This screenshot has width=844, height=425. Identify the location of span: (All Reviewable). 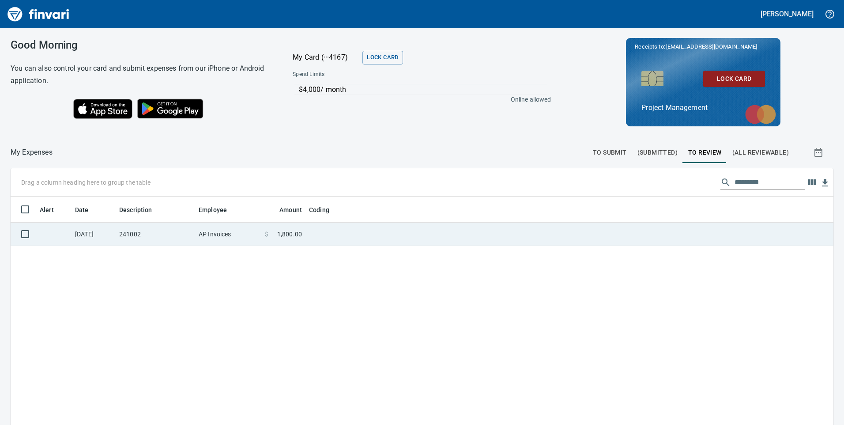
(761, 152).